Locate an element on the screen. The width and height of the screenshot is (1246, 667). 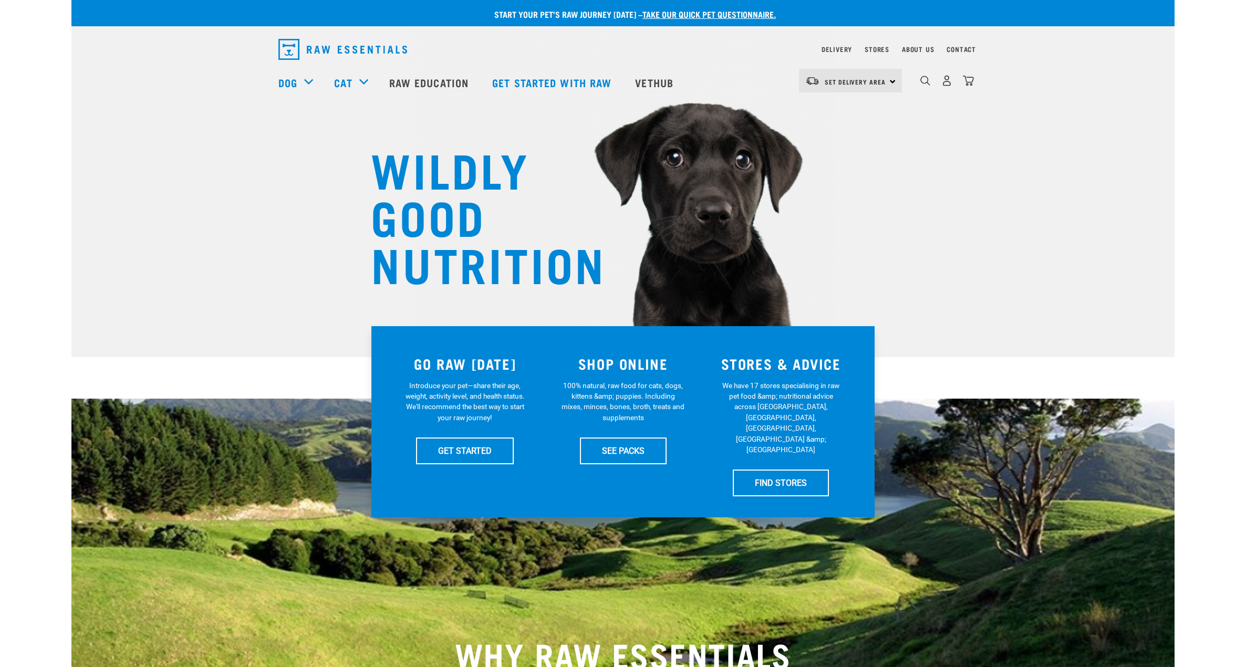
img: home-icon-1@2x.png is located at coordinates (925, 80).